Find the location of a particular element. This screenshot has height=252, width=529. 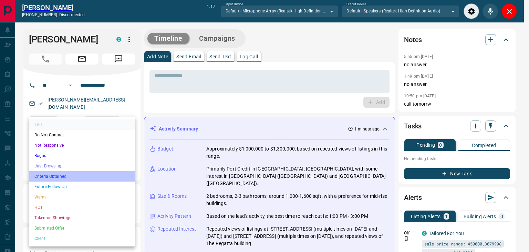

li: Bogus is located at coordinates (82, 155).